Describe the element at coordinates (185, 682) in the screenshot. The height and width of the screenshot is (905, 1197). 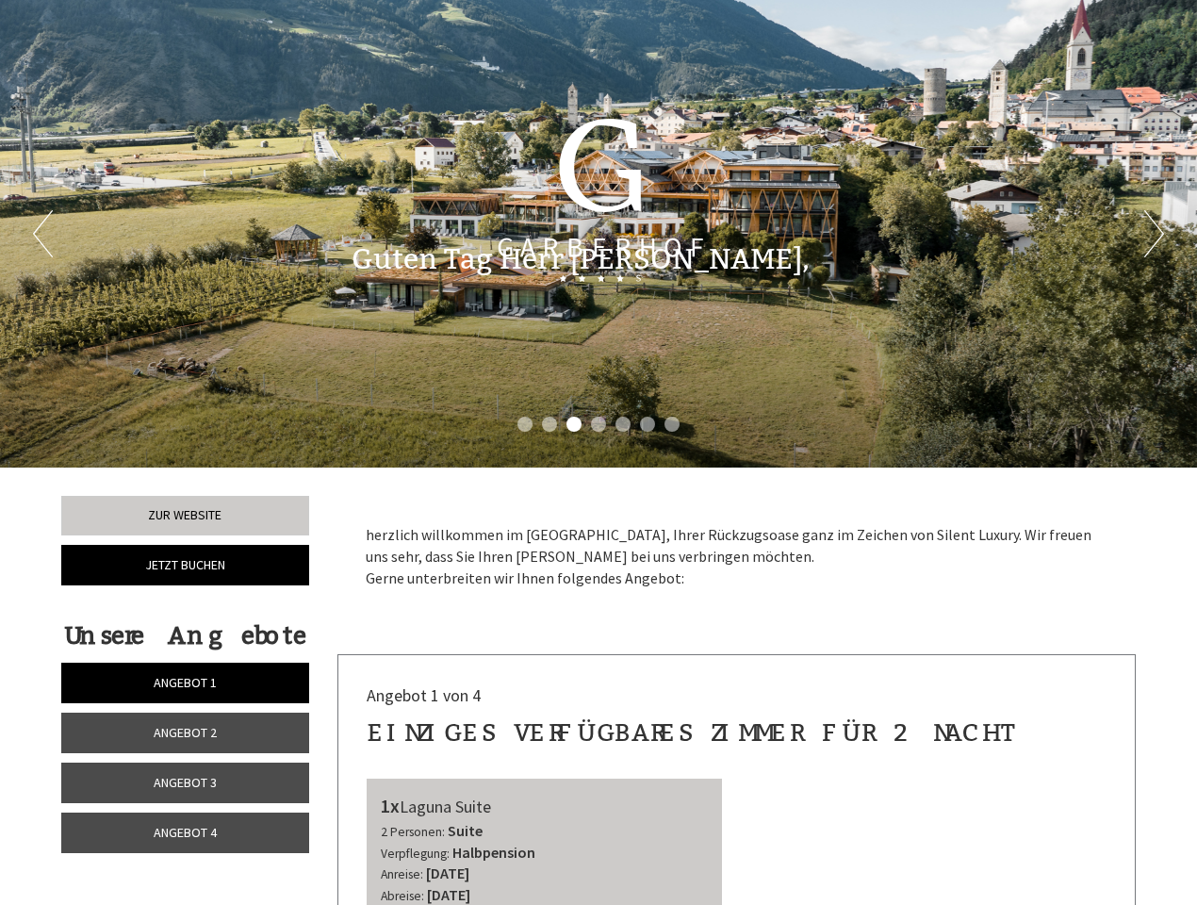
I see `span: Angebot 1` at that location.